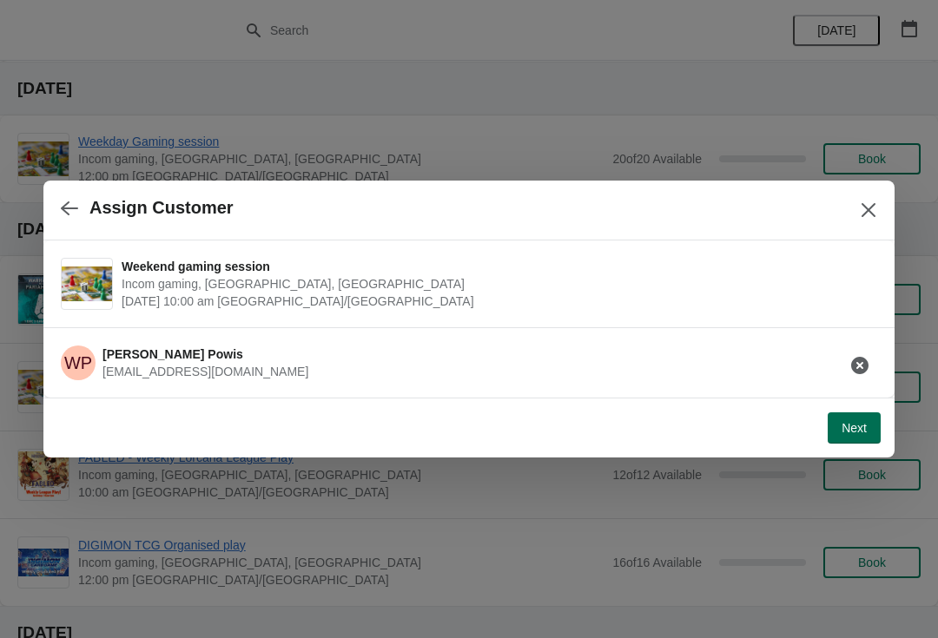  I want to click on text: WP, so click(78, 363).